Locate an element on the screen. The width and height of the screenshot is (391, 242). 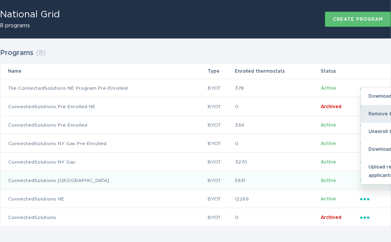
button: Create program is located at coordinates (358, 19).